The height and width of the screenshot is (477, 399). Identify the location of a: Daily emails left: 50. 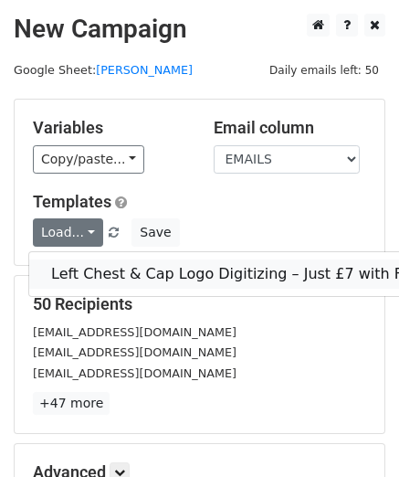
(324, 69).